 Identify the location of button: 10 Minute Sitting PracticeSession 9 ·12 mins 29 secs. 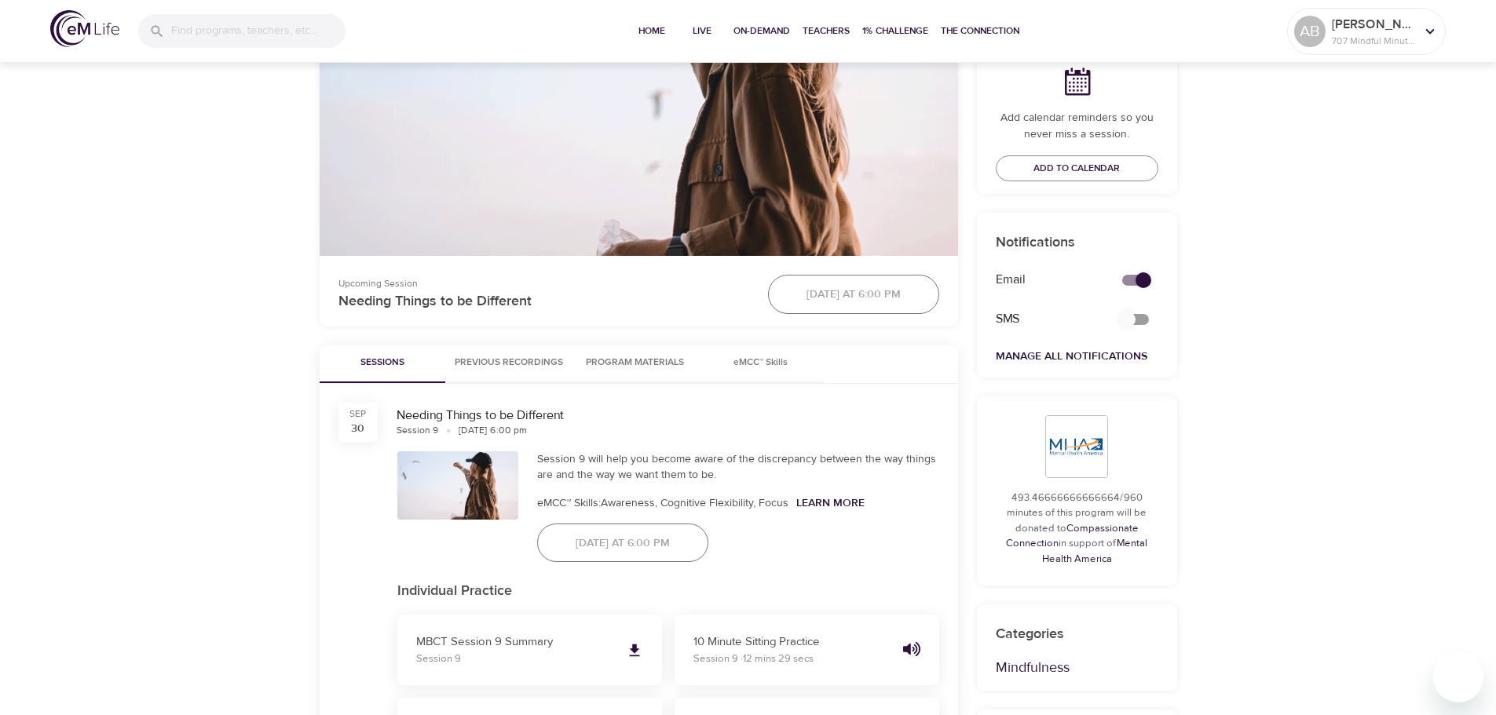
(806, 650).